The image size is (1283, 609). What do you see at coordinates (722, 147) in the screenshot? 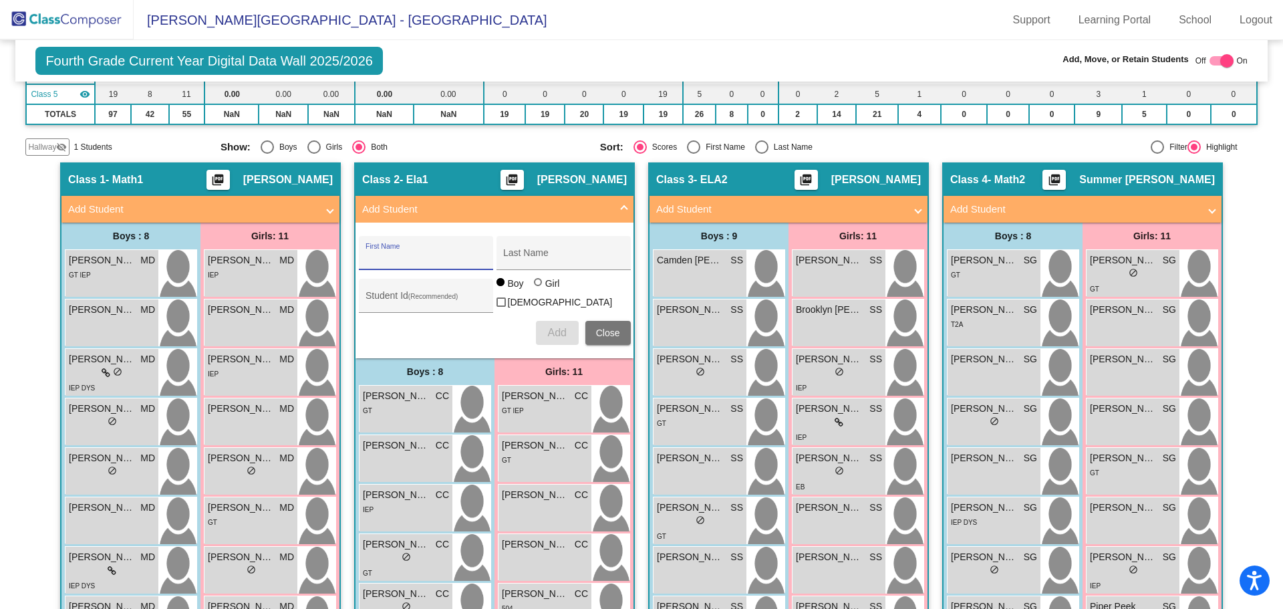
I see `div: First Name` at bounding box center [722, 147].